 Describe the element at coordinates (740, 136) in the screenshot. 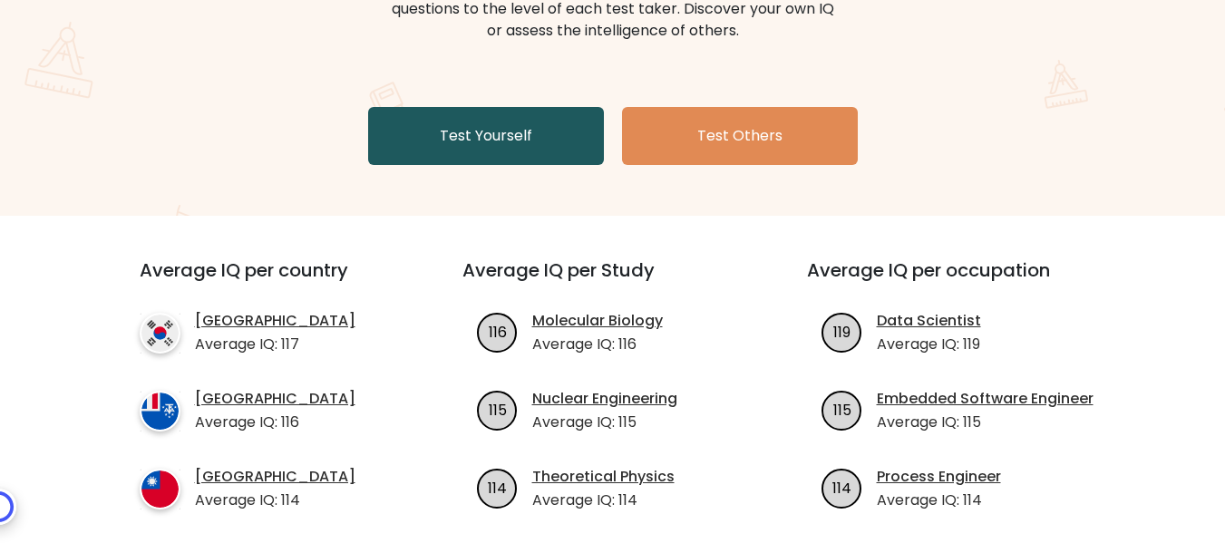

I see `a: Test Others` at that location.